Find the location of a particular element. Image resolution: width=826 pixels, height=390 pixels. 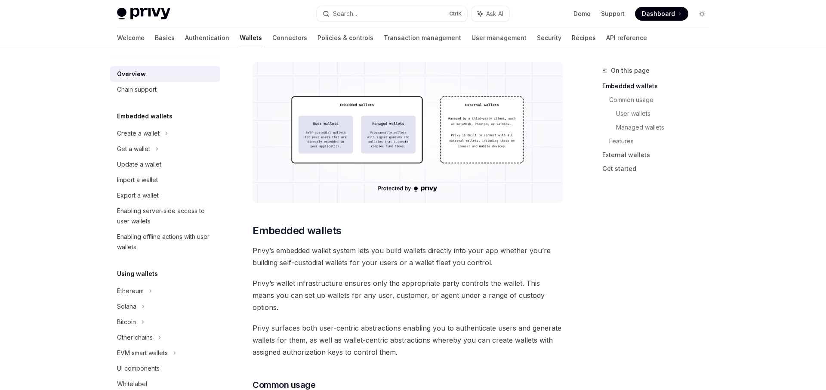

div: Search... is located at coordinates (345, 14).